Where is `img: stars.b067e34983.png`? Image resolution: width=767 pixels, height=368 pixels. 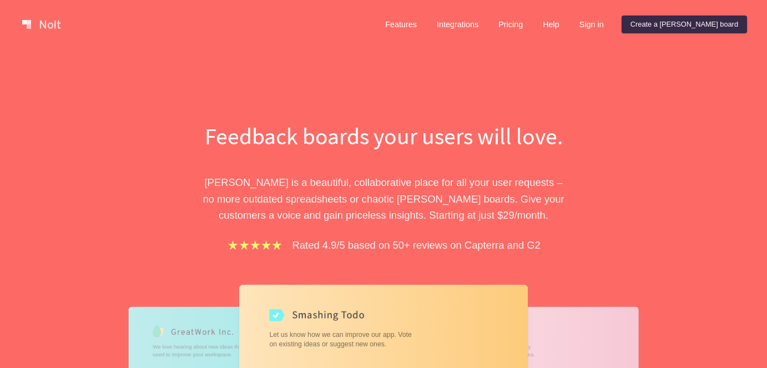 img: stars.b067e34983.png is located at coordinates (255, 245).